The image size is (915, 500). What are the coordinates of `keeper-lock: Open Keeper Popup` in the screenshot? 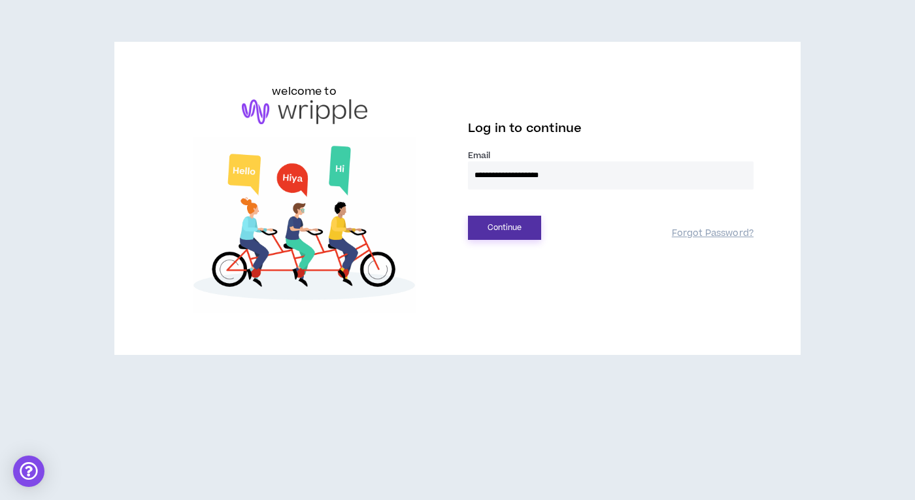 It's located at (739, 176).